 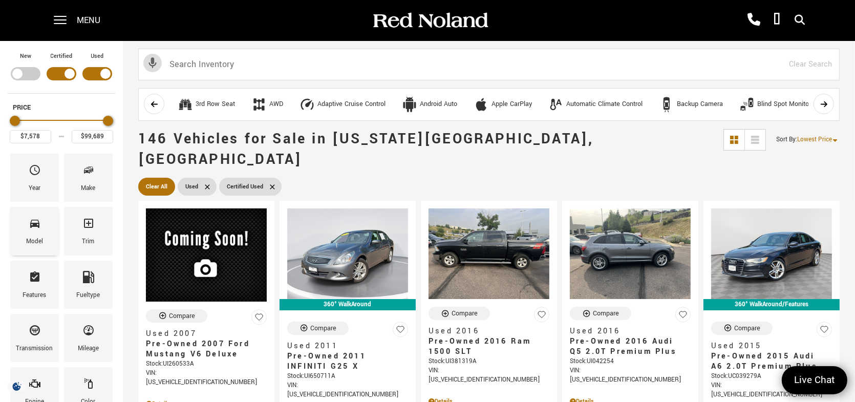 I want to click on input: Minimum, so click(x=30, y=137).